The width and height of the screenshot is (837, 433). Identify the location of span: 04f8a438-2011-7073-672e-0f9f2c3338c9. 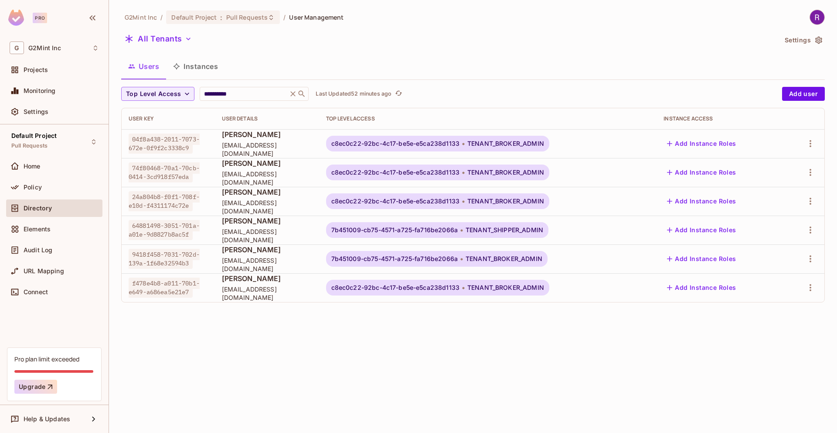
(164, 144).